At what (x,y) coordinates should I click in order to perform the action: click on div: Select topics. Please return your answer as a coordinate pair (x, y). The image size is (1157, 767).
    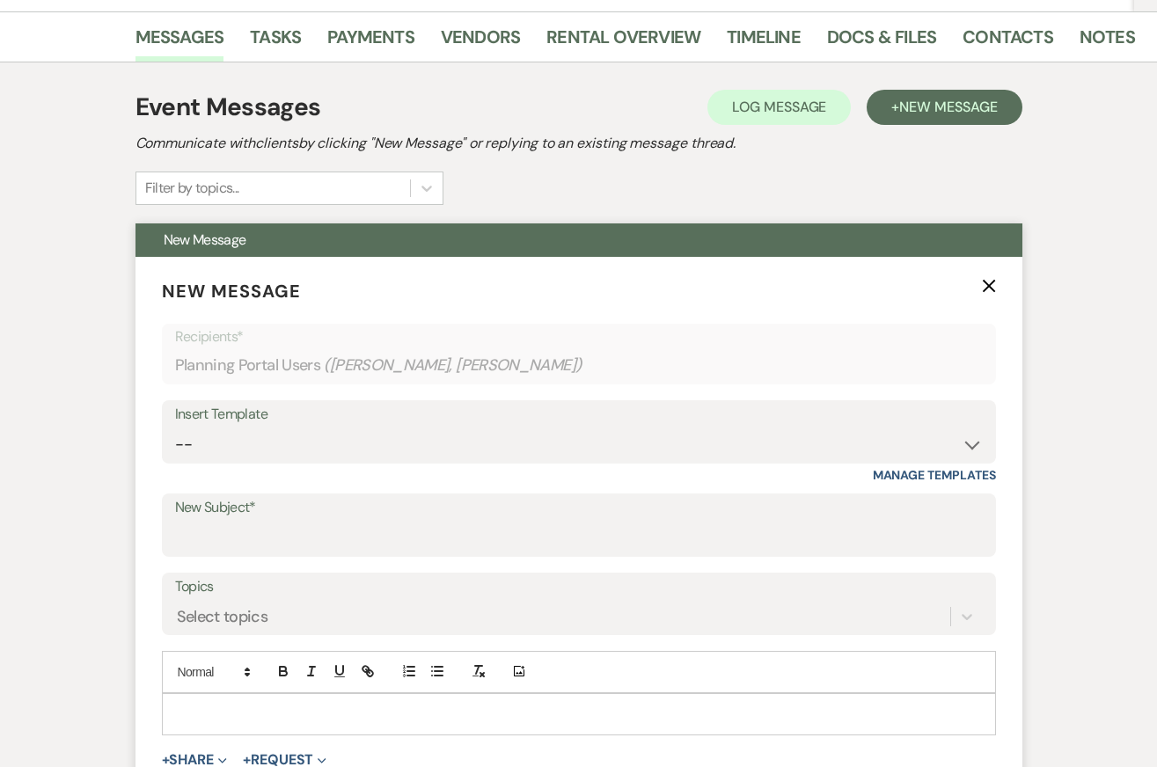
    Looking at the image, I should click on (223, 616).